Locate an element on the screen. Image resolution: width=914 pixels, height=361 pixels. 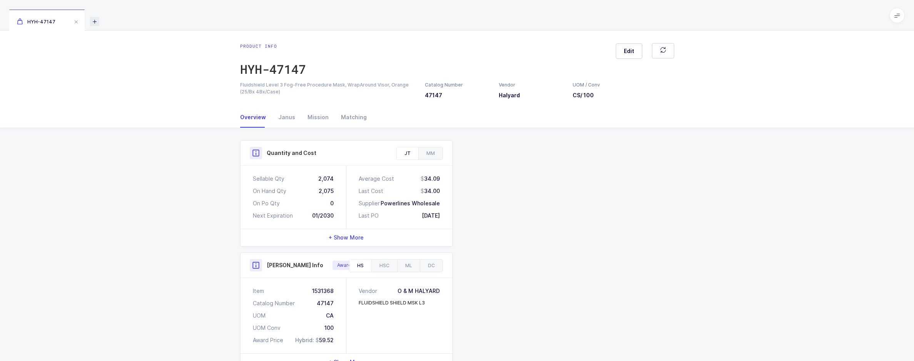
div: 2,075 is located at coordinates (326, 191).